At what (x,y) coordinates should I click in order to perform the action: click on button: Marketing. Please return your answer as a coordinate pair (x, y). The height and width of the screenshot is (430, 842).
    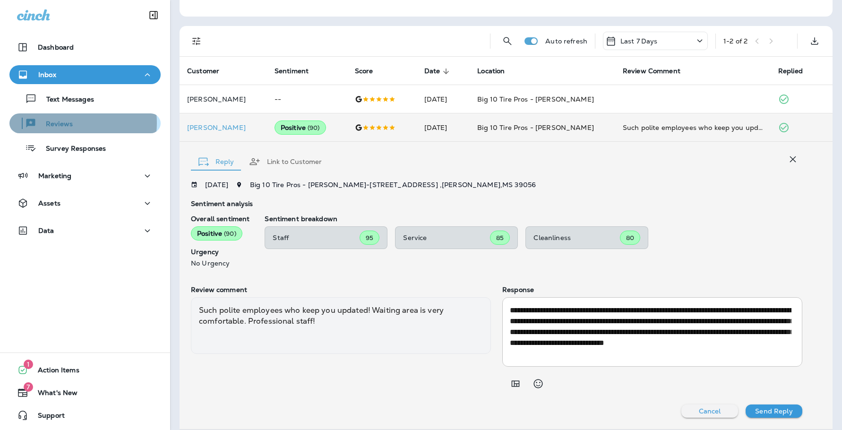
    Looking at the image, I should click on (85, 176).